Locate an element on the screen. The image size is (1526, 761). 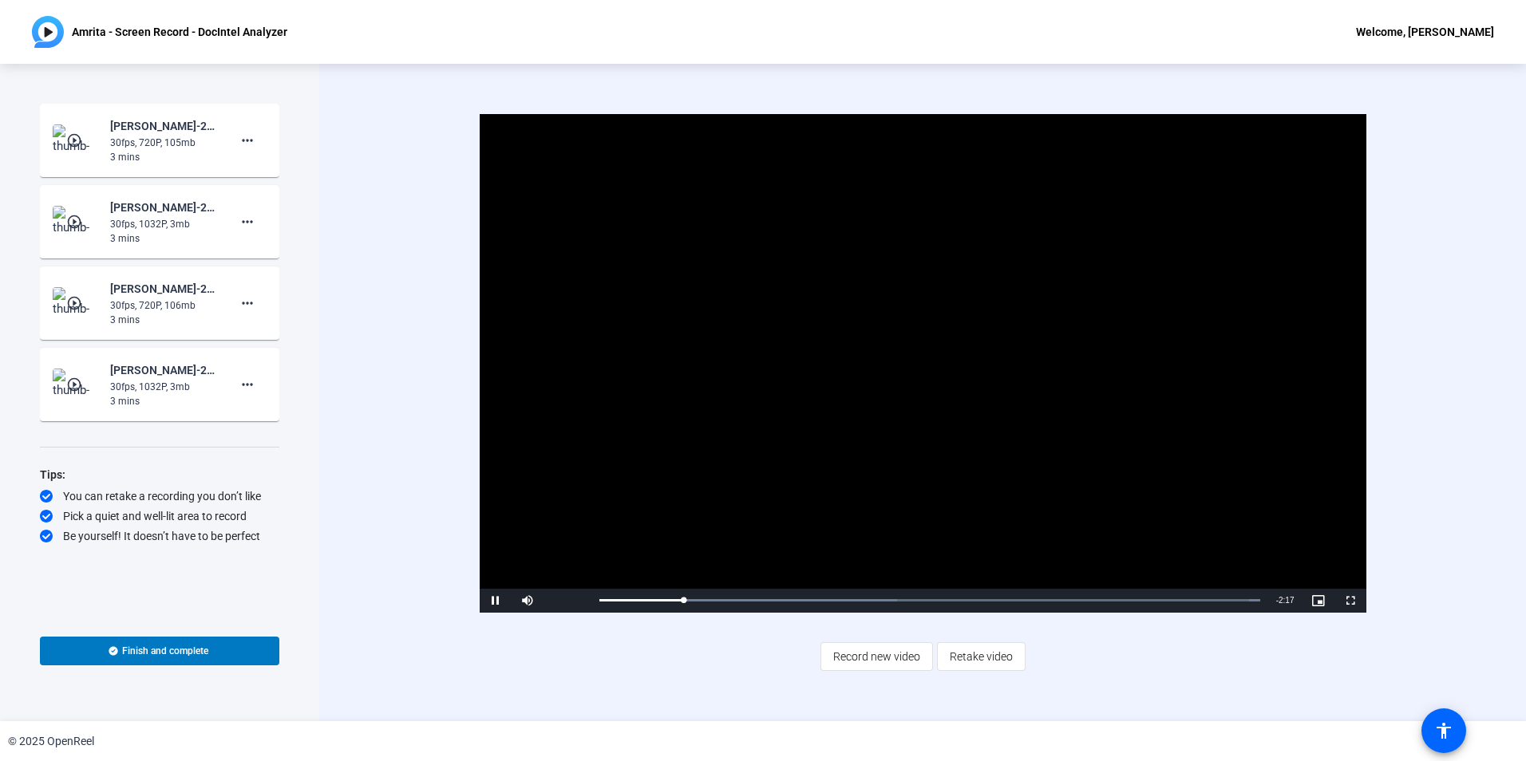
span: Record new video is located at coordinates (876, 657).